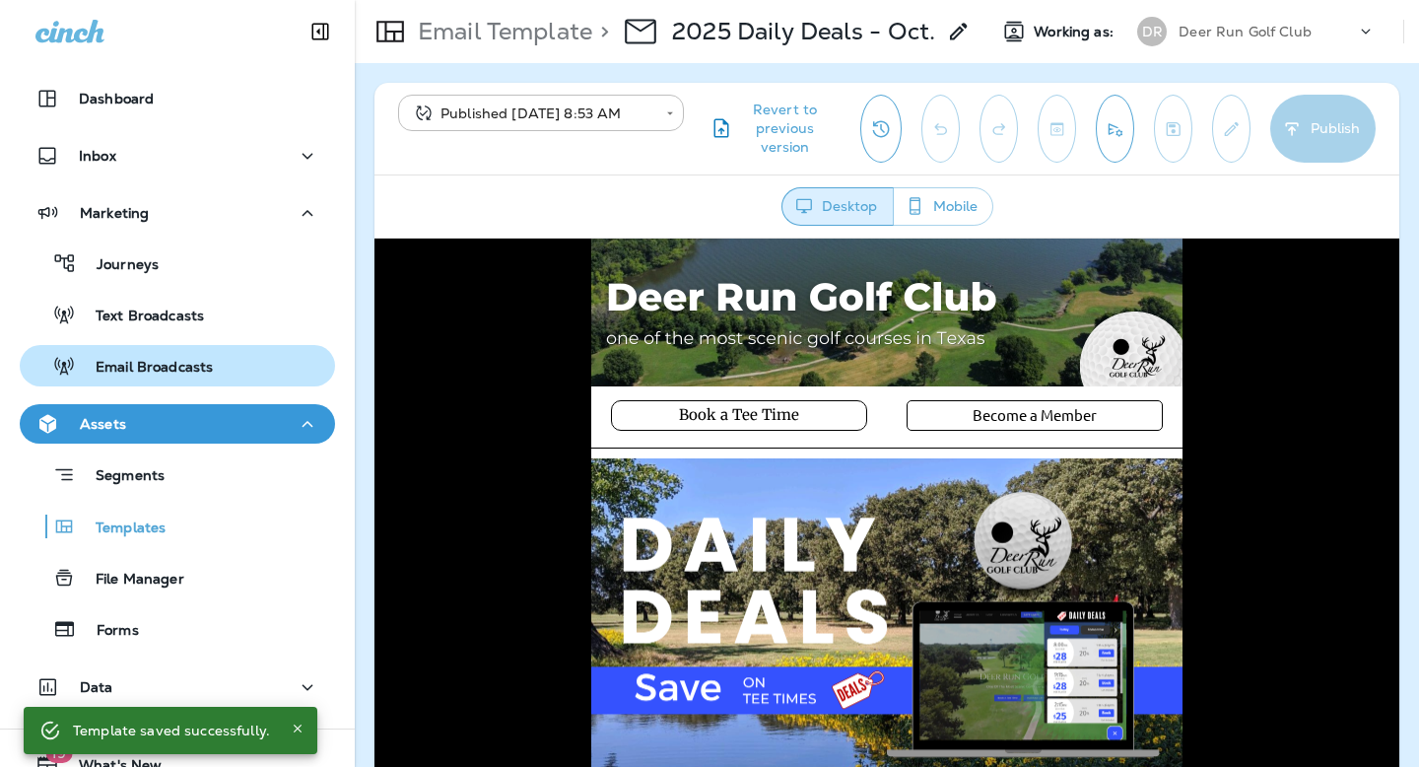 Image resolution: width=1419 pixels, height=767 pixels. Describe the element at coordinates (177, 99) in the screenshot. I see `button: Dashboard` at that location.